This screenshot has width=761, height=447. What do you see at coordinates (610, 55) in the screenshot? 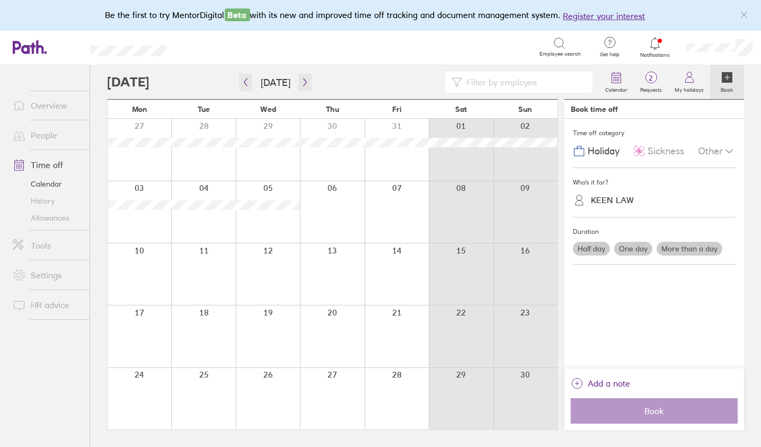
I see `span: Get help` at bounding box center [610, 55].